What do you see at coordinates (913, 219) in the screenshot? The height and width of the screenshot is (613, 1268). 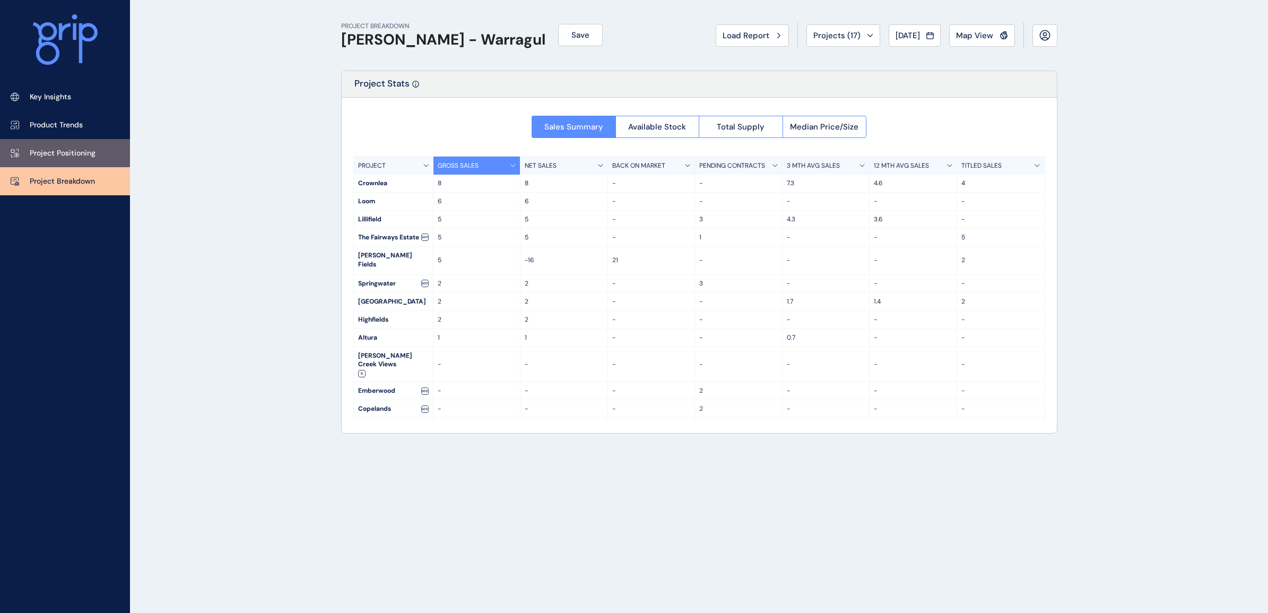 I see `p: 3.6` at bounding box center [913, 219].